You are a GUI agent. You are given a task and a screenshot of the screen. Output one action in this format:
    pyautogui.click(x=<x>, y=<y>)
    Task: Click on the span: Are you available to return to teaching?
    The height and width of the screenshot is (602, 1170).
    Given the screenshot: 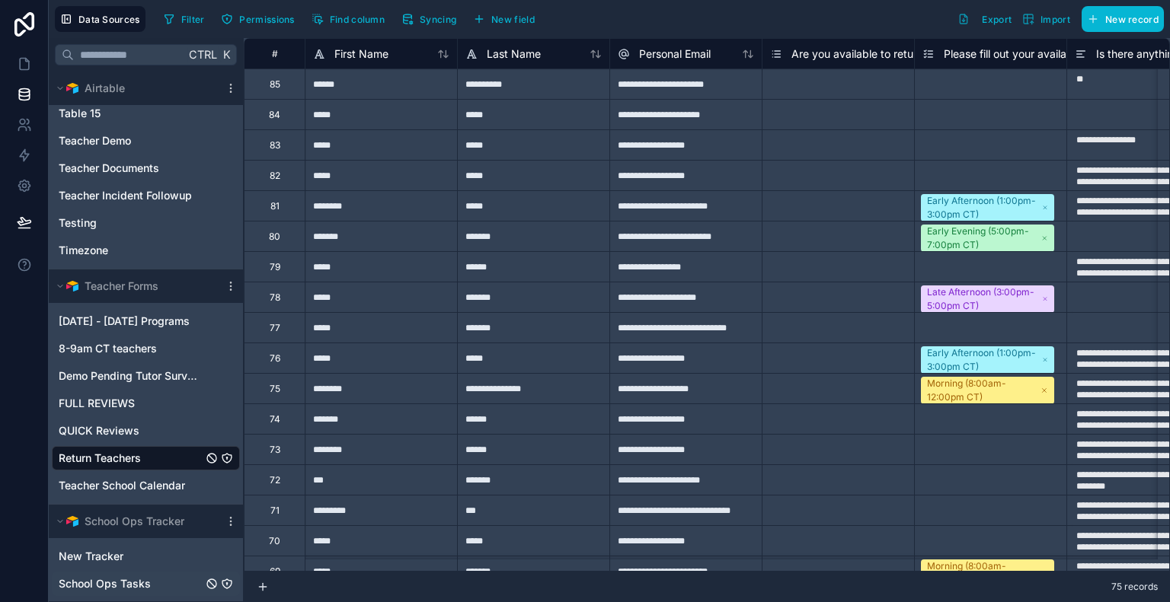 What is the action you would take?
    pyautogui.click(x=890, y=54)
    